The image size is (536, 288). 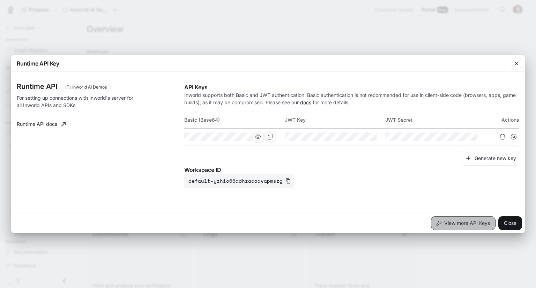 What do you see at coordinates (503, 137) in the screenshot?
I see `button: Delete API key` at bounding box center [503, 137].